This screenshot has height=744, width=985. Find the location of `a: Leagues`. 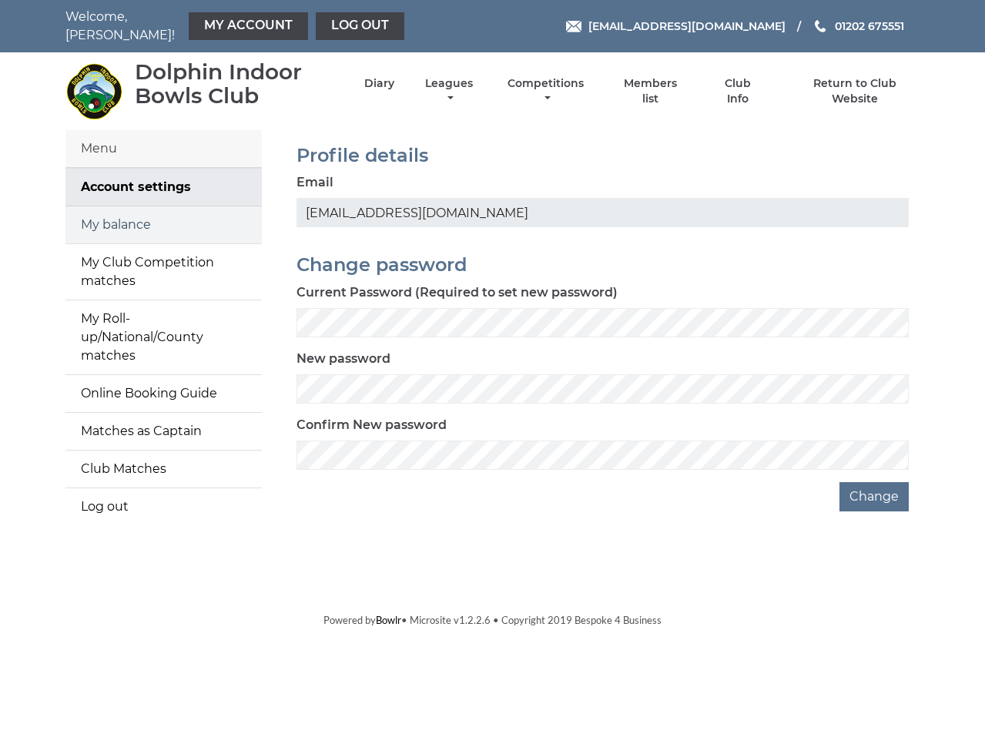

a: Leagues is located at coordinates (449, 91).